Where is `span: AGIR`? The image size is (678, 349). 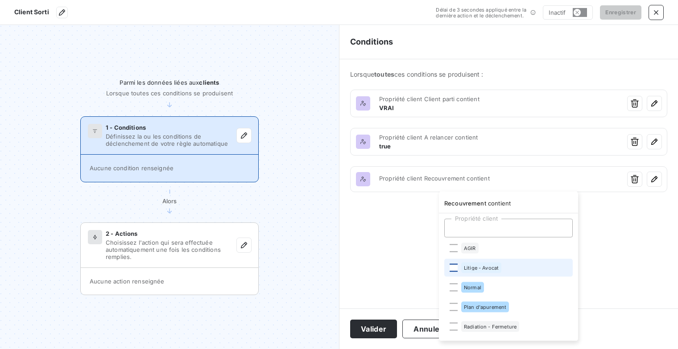
span: AGIR is located at coordinates (469, 248).